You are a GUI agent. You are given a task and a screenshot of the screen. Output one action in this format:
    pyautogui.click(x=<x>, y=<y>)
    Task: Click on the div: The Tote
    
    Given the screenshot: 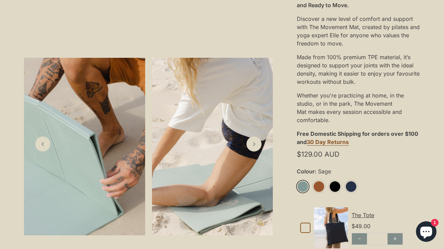 What is the action you would take?
    pyautogui.click(x=384, y=215)
    